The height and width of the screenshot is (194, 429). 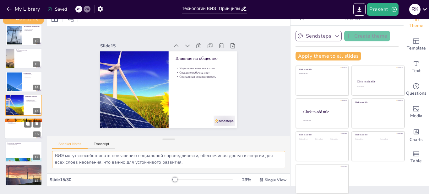 I want to click on p: Сохранение ресурсов, so click(x=32, y=31).